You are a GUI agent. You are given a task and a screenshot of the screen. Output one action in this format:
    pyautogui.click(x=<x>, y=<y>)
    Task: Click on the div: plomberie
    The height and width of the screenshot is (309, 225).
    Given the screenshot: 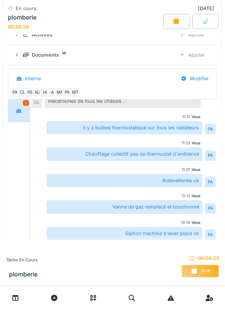 What is the action you would take?
    pyautogui.click(x=22, y=17)
    